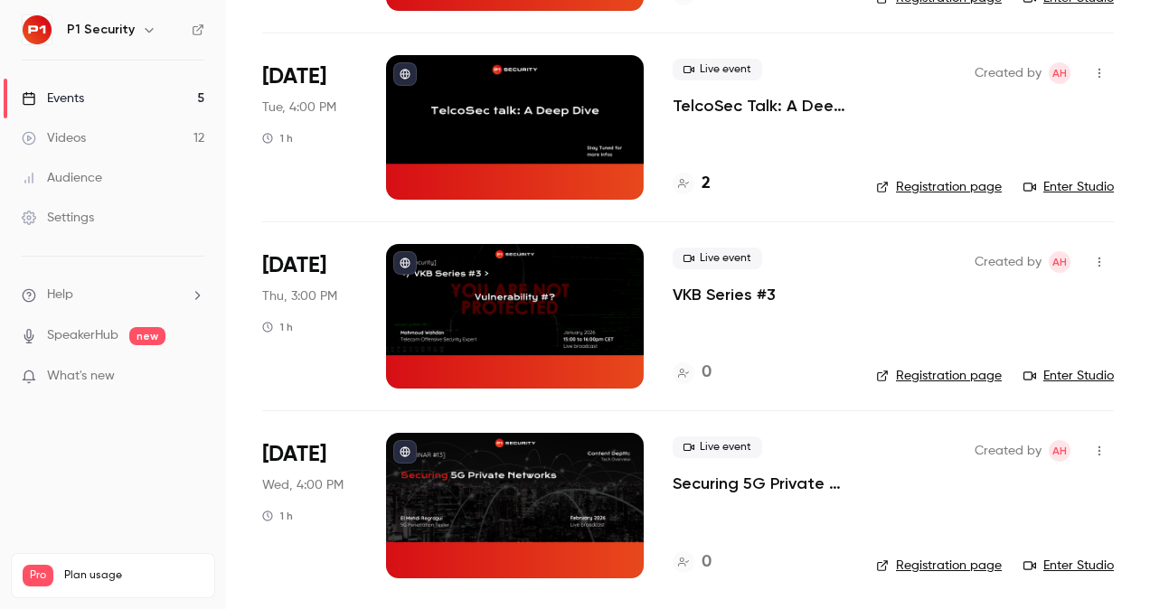 This screenshot has height=609, width=1150. Describe the element at coordinates (37, 30) in the screenshot. I see `img: P1 Security` at that location.